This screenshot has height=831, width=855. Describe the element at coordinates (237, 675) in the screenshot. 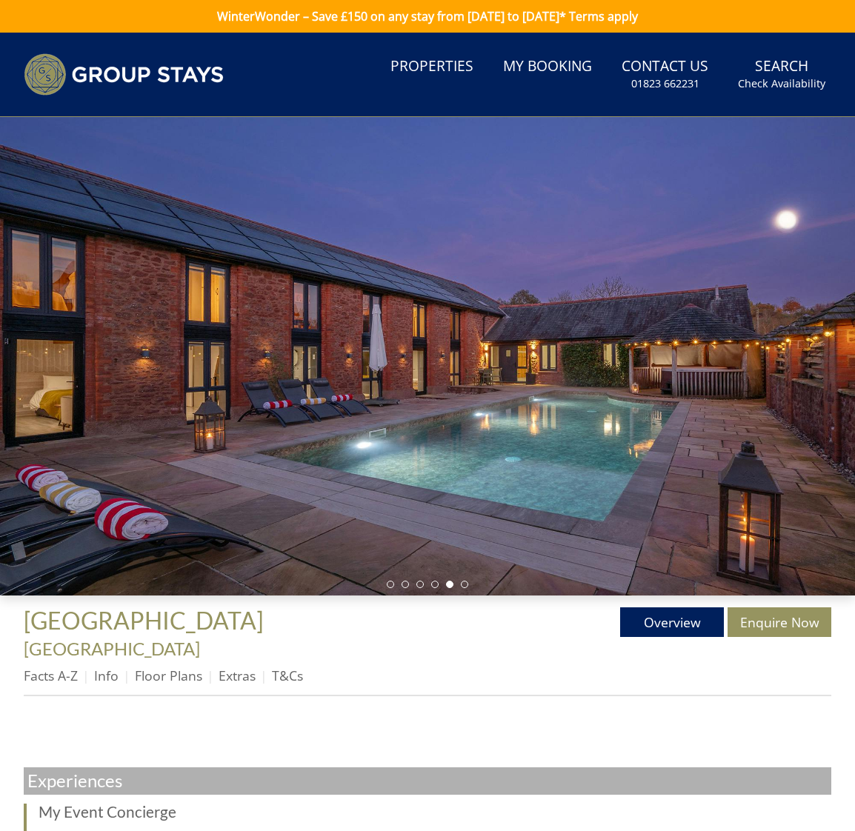

I see `a: Extras` at that location.